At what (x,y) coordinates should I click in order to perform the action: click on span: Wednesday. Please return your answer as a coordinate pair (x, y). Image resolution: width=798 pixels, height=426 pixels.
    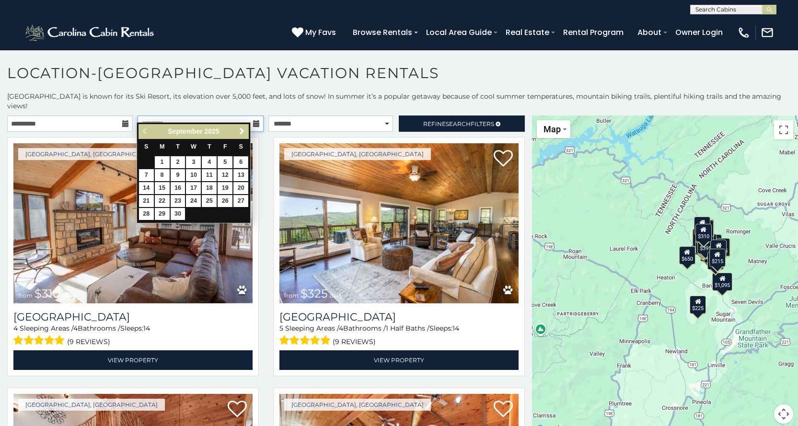
    Looking at the image, I should click on (194, 147).